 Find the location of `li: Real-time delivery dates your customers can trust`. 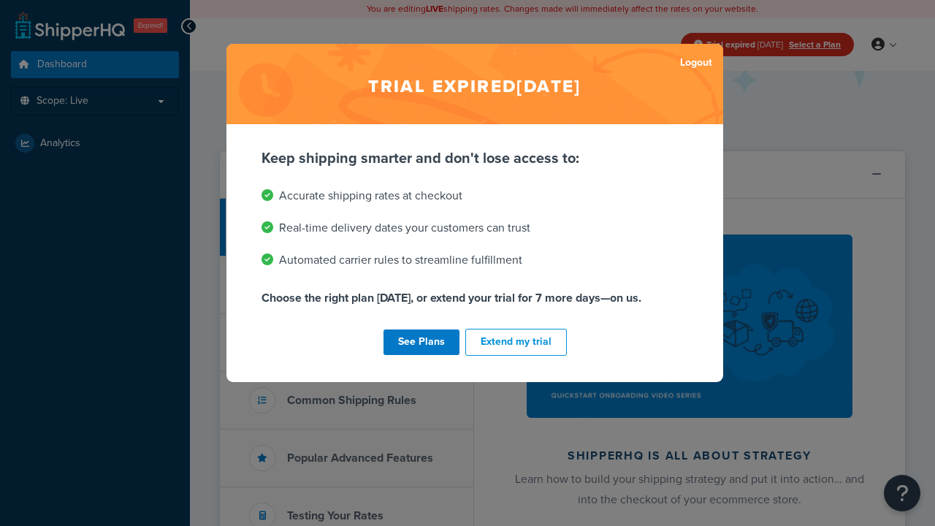

li: Real-time delivery dates your customers can trust is located at coordinates (475, 228).